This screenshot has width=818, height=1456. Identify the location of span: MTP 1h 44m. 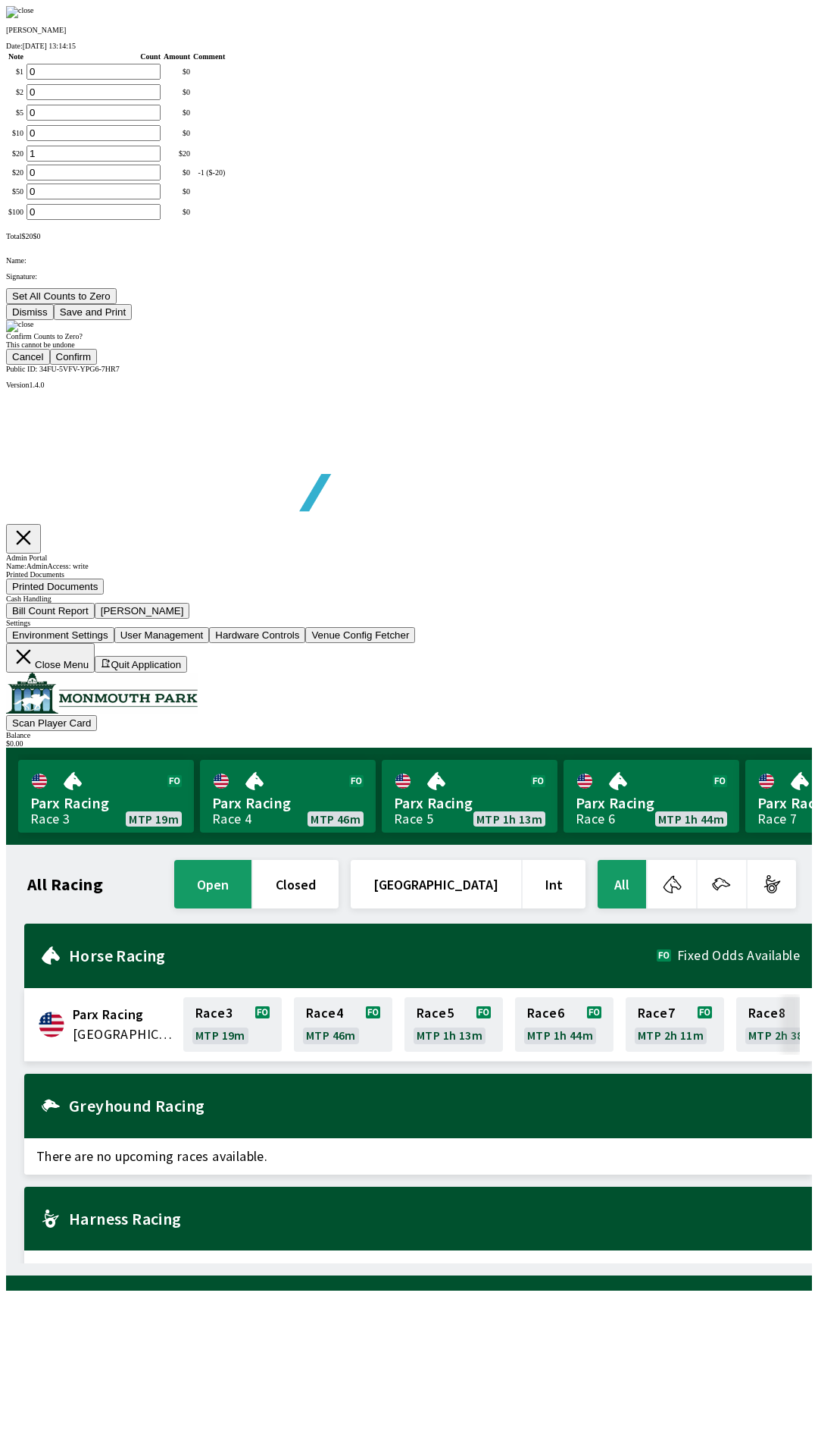
(691, 818).